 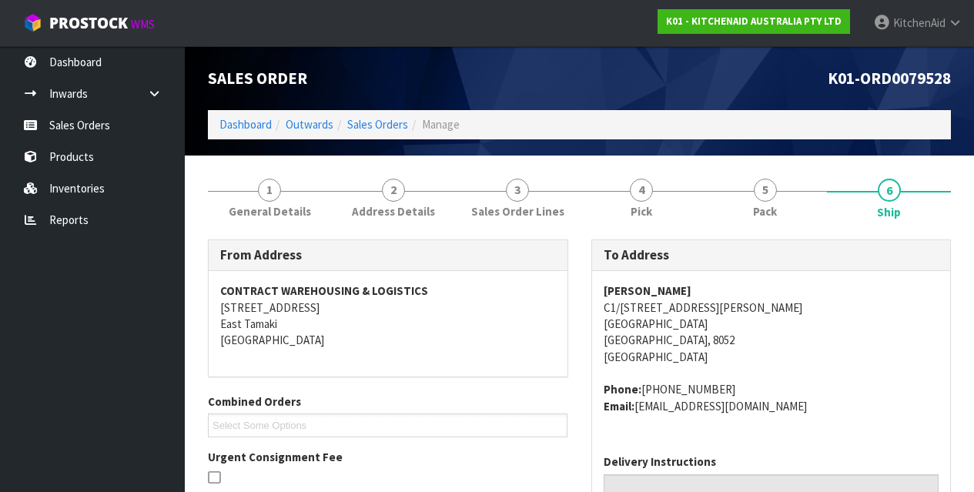 I want to click on span: Sales Order Lines, so click(x=517, y=211).